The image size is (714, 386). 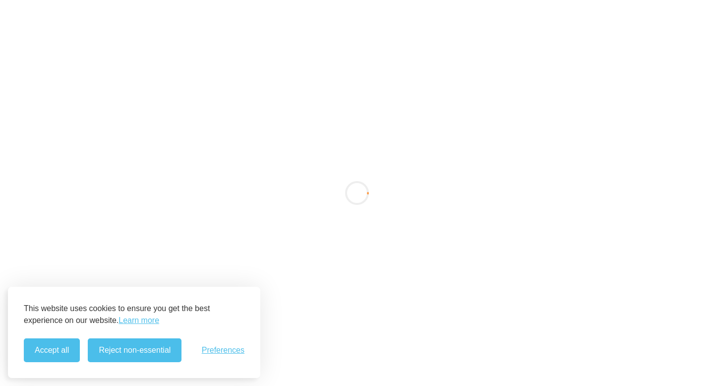 I want to click on button: Toggle preferences, so click(x=223, y=350).